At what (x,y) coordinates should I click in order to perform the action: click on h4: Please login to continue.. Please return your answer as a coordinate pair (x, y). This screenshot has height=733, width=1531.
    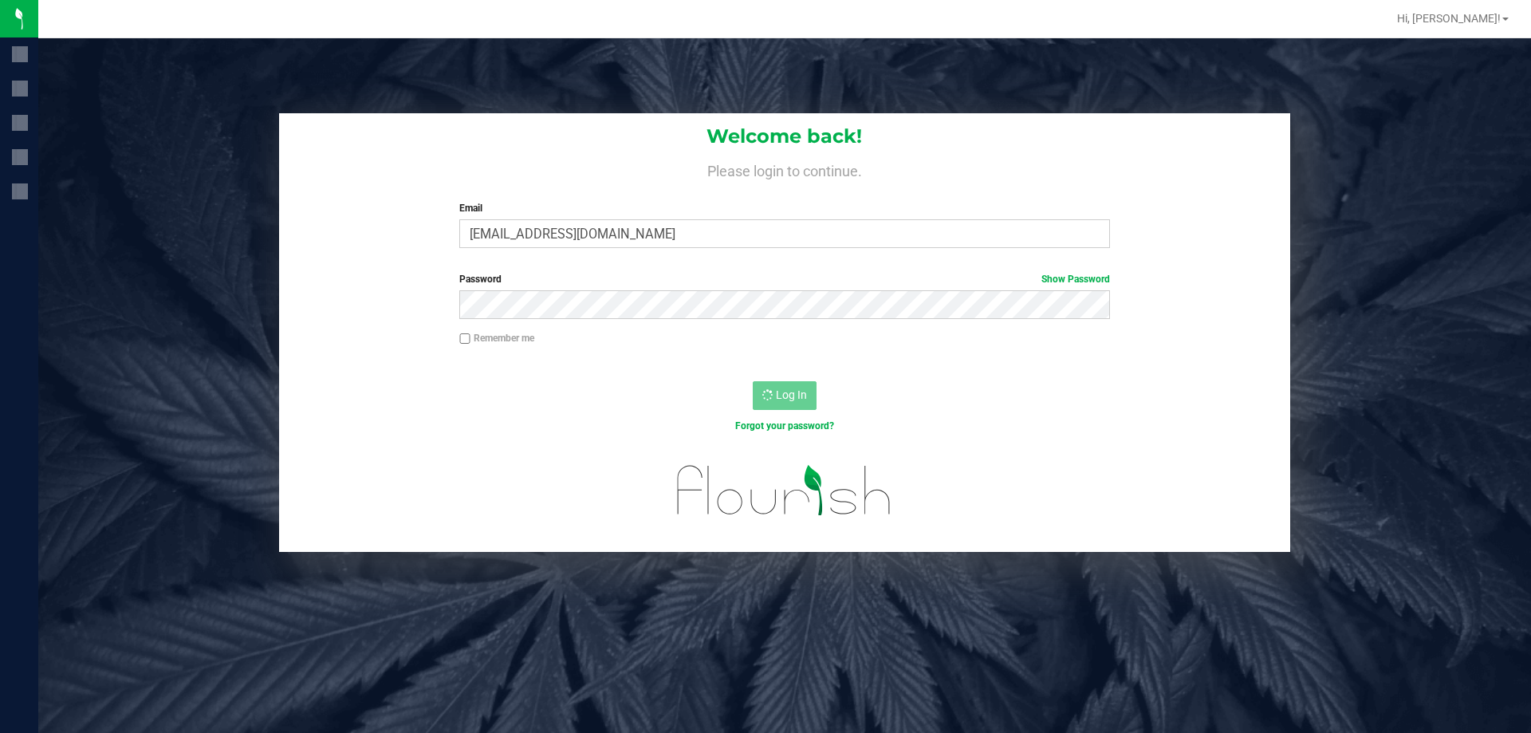
    Looking at the image, I should click on (785, 169).